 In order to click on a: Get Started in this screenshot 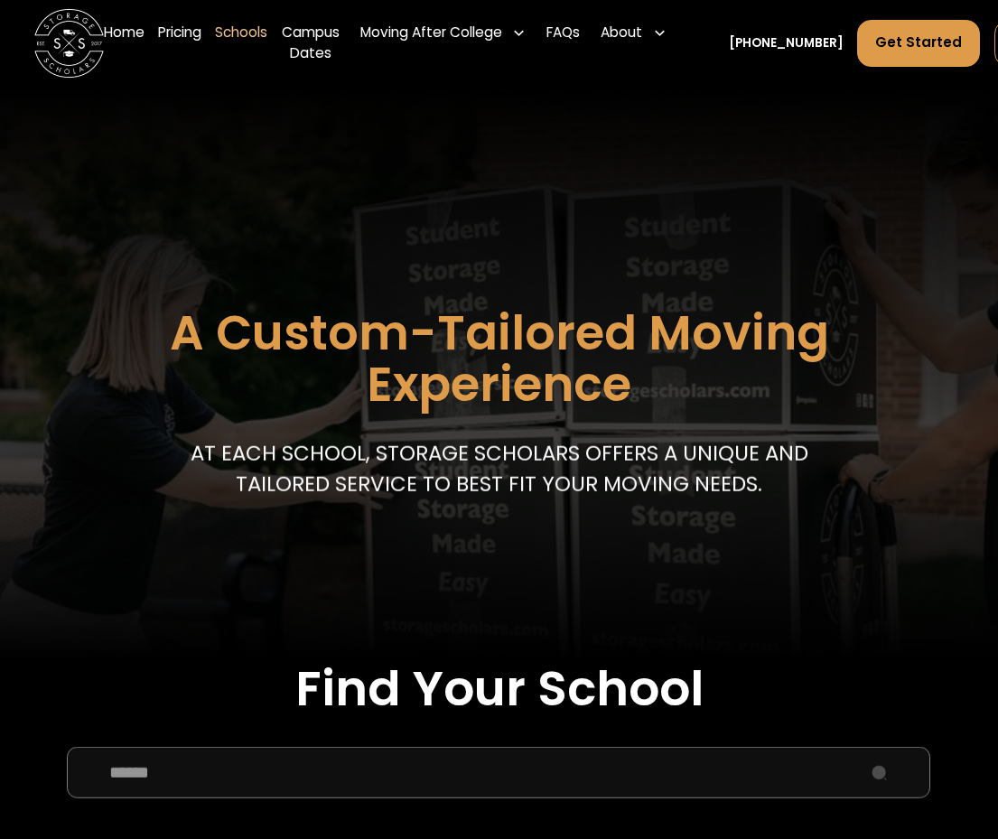, I will do `click(919, 43)`.